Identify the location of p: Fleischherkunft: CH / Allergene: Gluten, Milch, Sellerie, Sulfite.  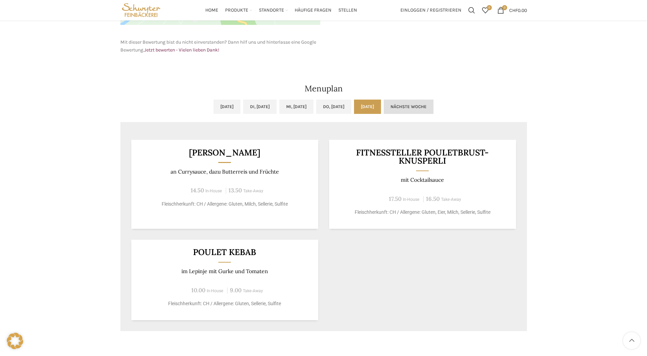
(224, 204).